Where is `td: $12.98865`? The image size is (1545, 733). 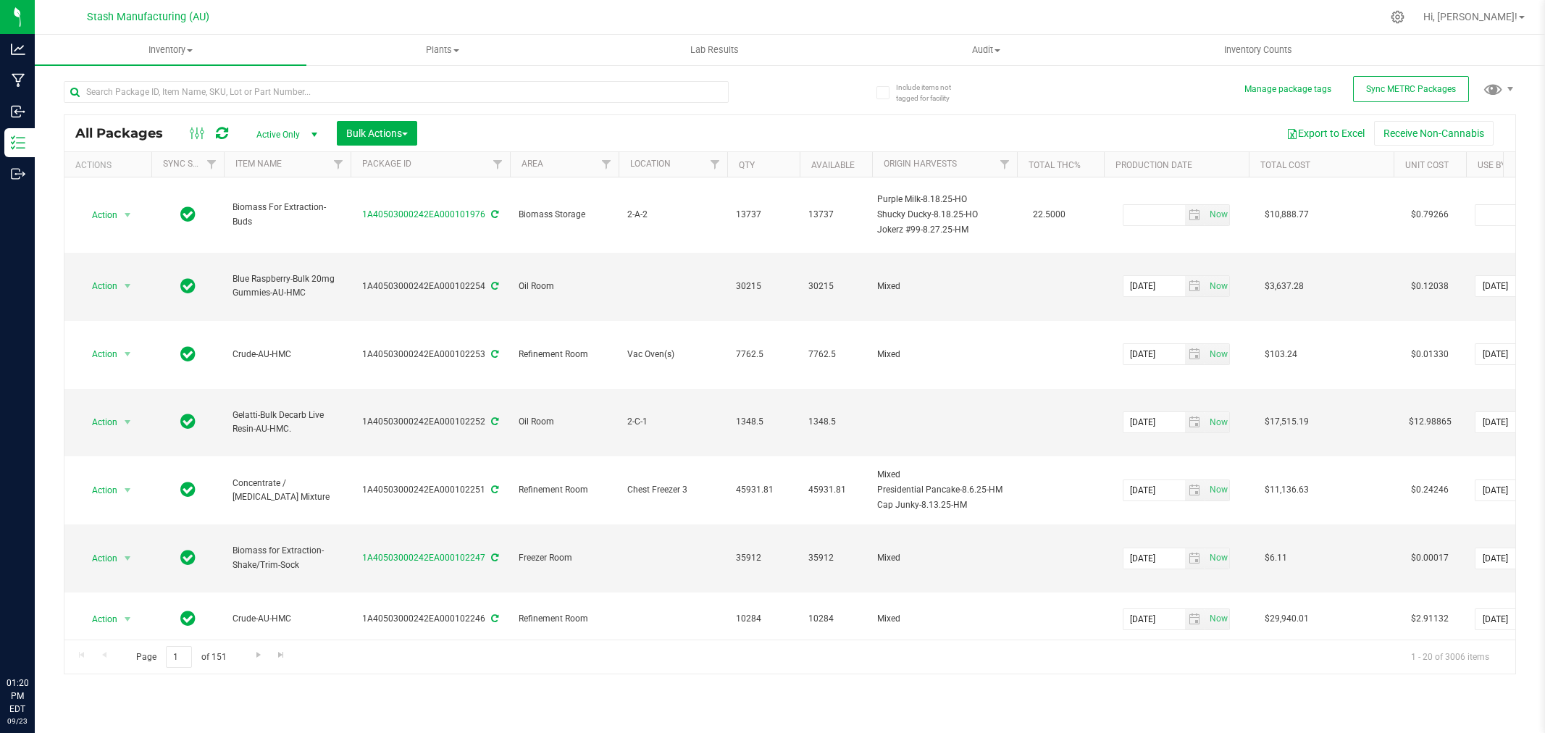 td: $12.98865 is located at coordinates (1429, 423).